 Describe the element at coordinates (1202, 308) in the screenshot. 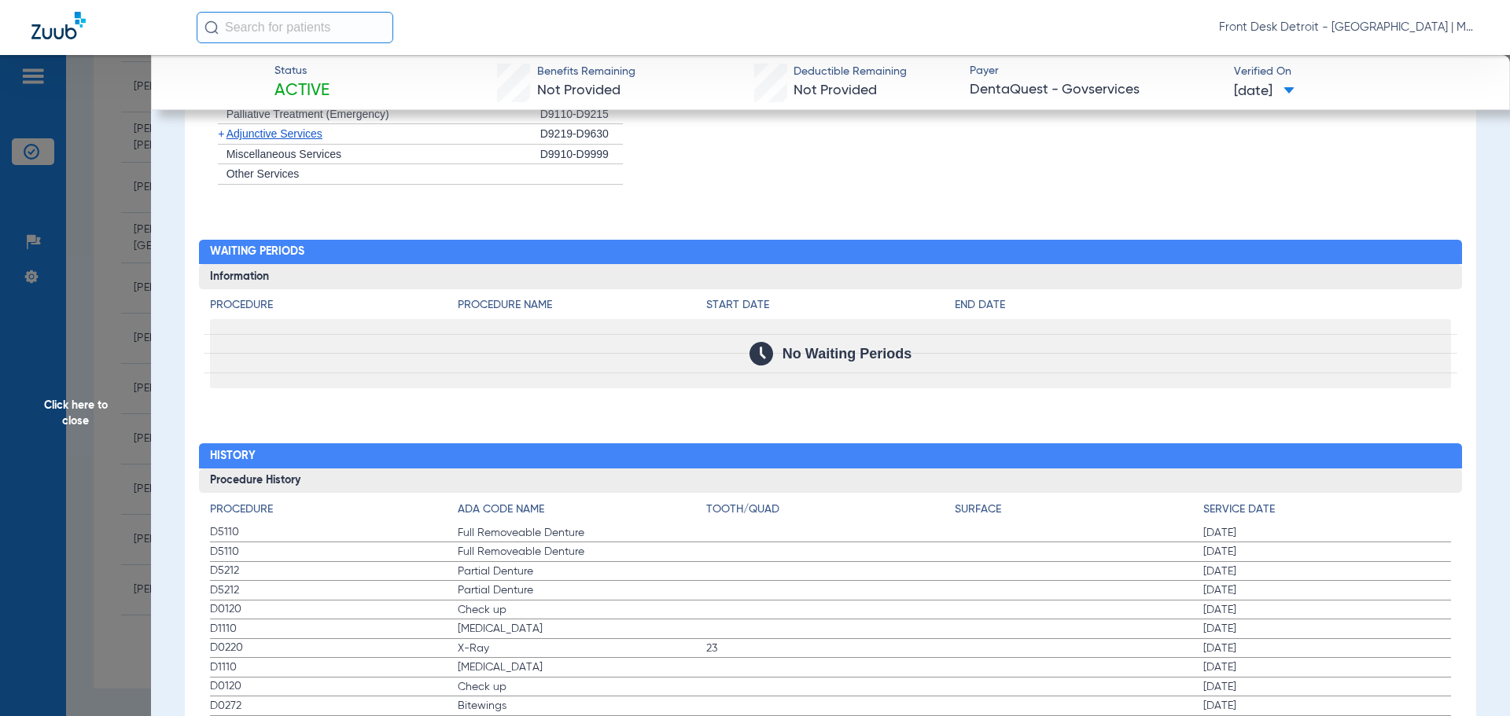

I see `app-breakdown-title: End Date` at that location.